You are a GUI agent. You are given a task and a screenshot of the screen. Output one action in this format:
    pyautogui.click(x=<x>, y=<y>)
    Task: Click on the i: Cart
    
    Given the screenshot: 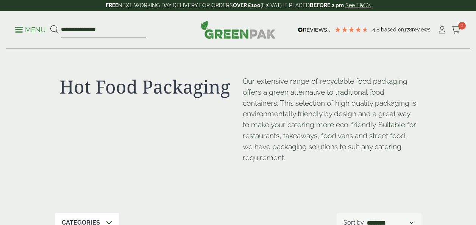 What is the action you would take?
    pyautogui.click(x=456, y=30)
    